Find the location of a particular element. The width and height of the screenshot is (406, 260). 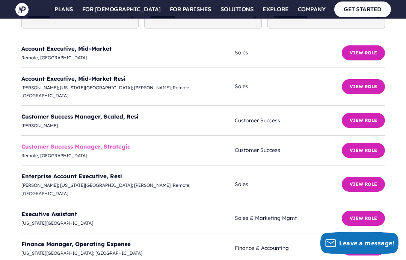

button: Leave a message! is located at coordinates (360, 243).